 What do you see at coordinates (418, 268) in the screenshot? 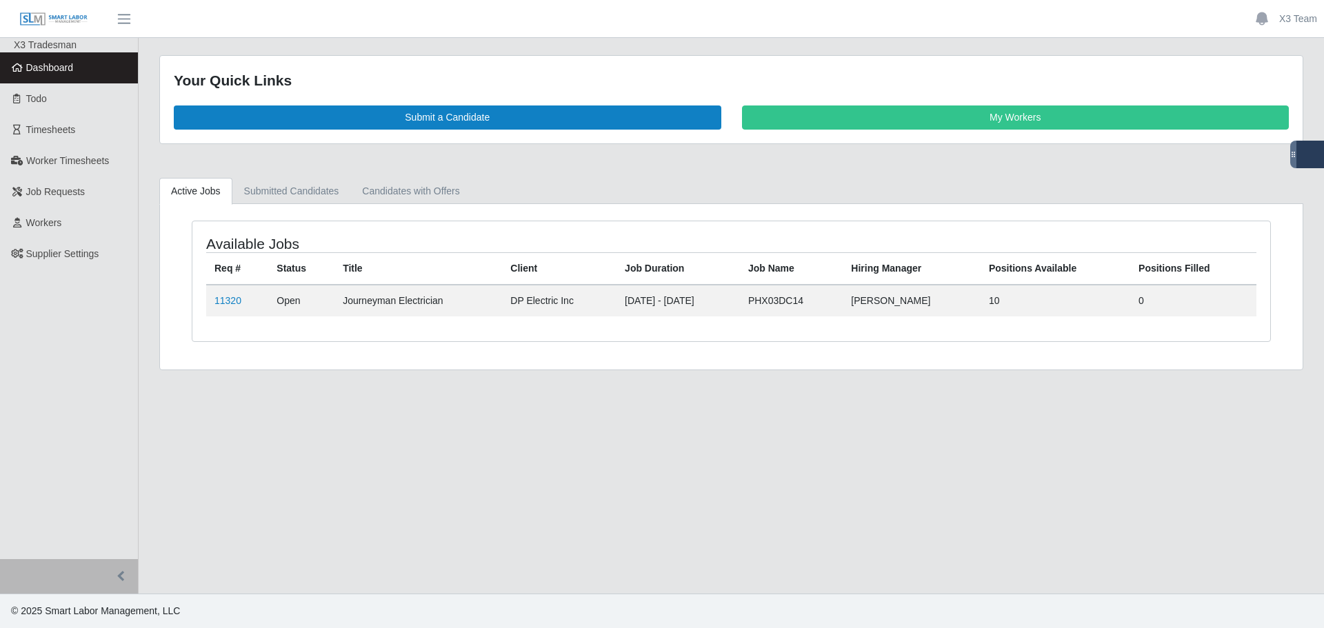
I see `th: Title` at bounding box center [418, 268].